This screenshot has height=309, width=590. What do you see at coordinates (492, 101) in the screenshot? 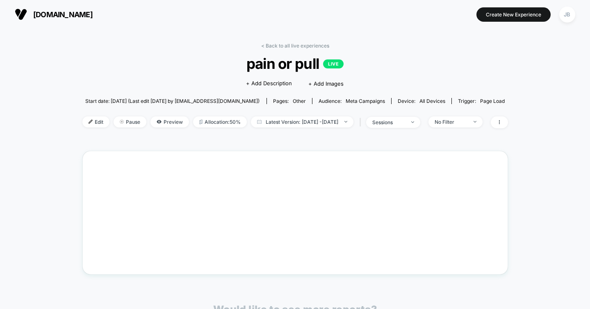
I see `span: Page Load` at bounding box center [492, 101].